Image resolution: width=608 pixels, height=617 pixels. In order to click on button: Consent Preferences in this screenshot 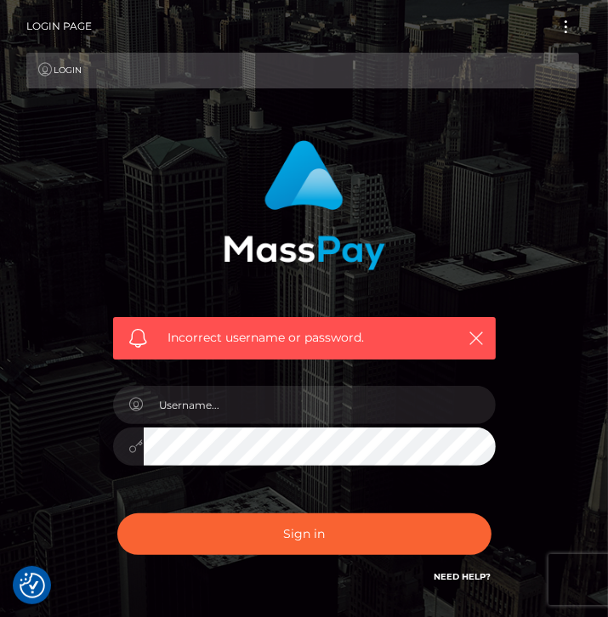, I will do `click(32, 586)`.